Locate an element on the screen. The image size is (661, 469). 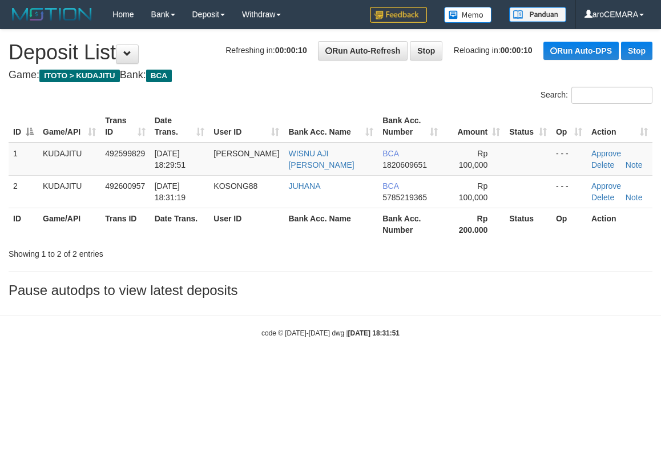
span: 492600957 is located at coordinates (125, 186).